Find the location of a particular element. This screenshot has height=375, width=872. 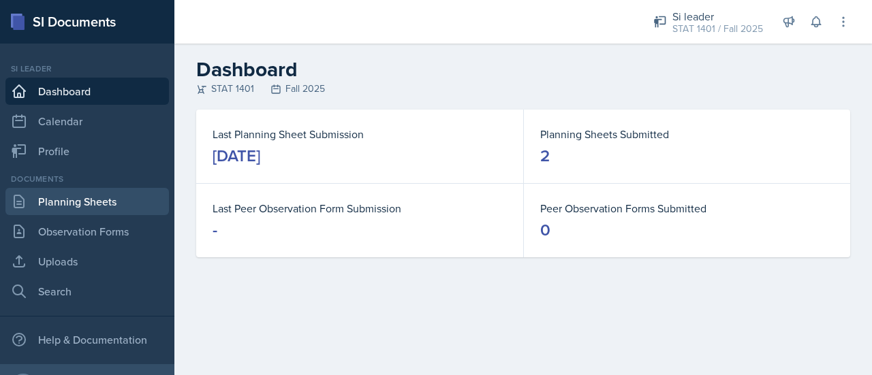

div: 2 is located at coordinates (545, 156).